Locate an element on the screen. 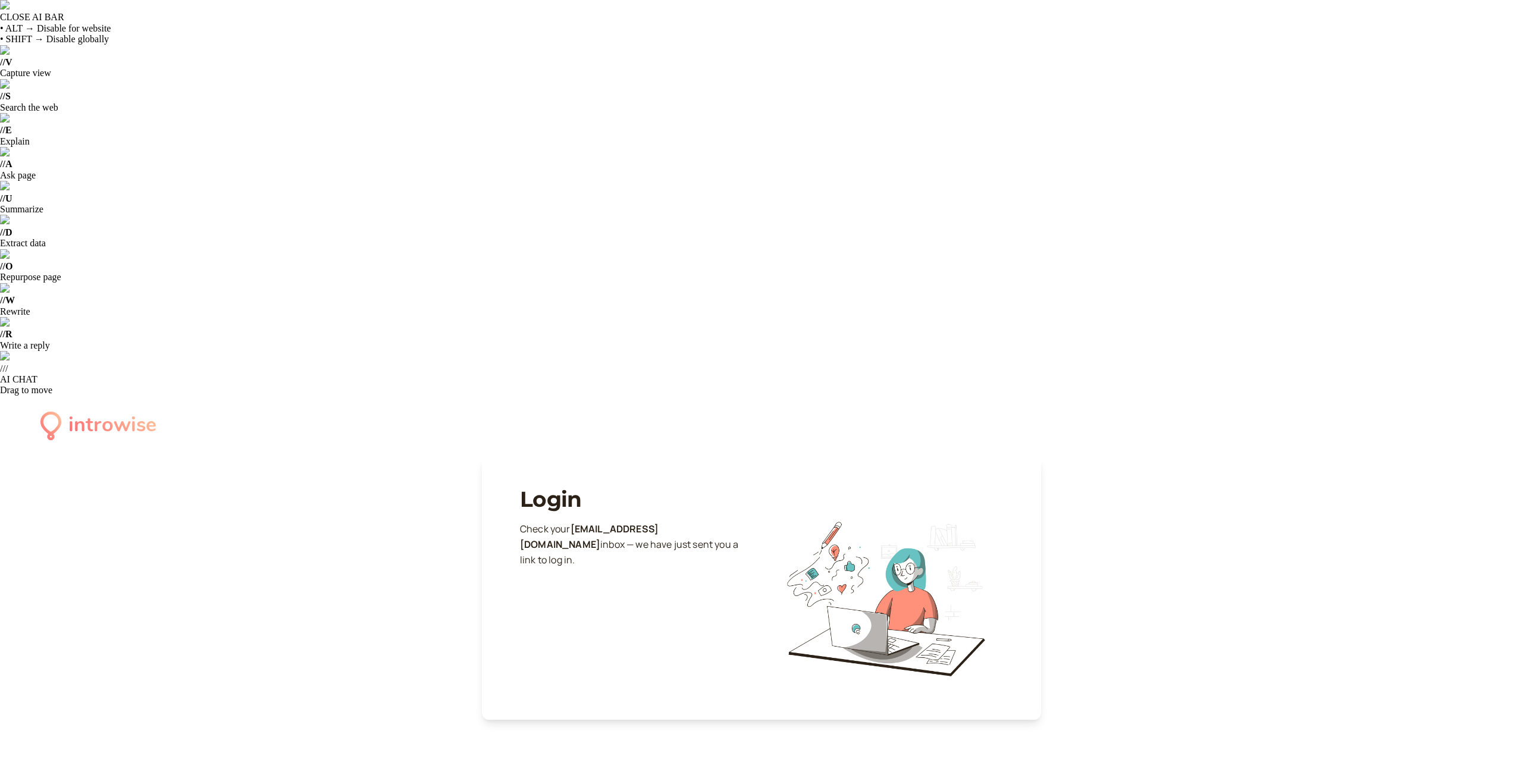  p: Check your inbox — we have just sent you a link to log in. is located at coordinates (638, 544).